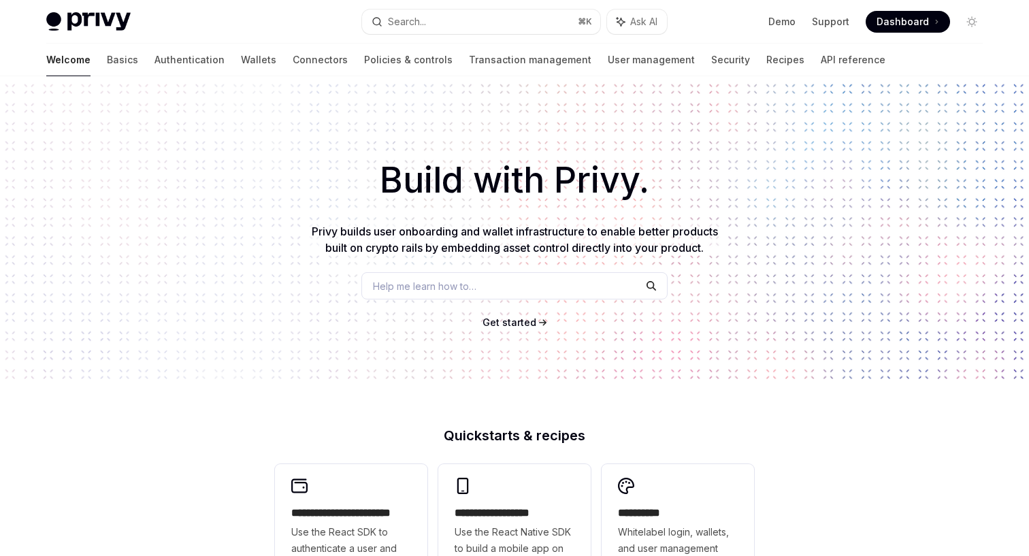 The height and width of the screenshot is (556, 1029). What do you see at coordinates (320, 60) in the screenshot?
I see `a: Connectors` at bounding box center [320, 60].